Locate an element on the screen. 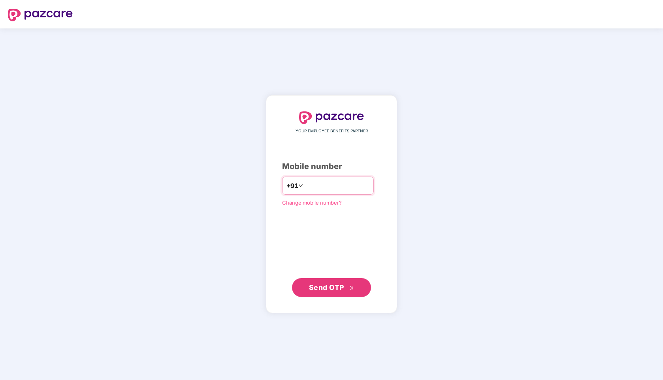 The width and height of the screenshot is (663, 380). button: Send OTPdouble-right is located at coordinates (331, 288).